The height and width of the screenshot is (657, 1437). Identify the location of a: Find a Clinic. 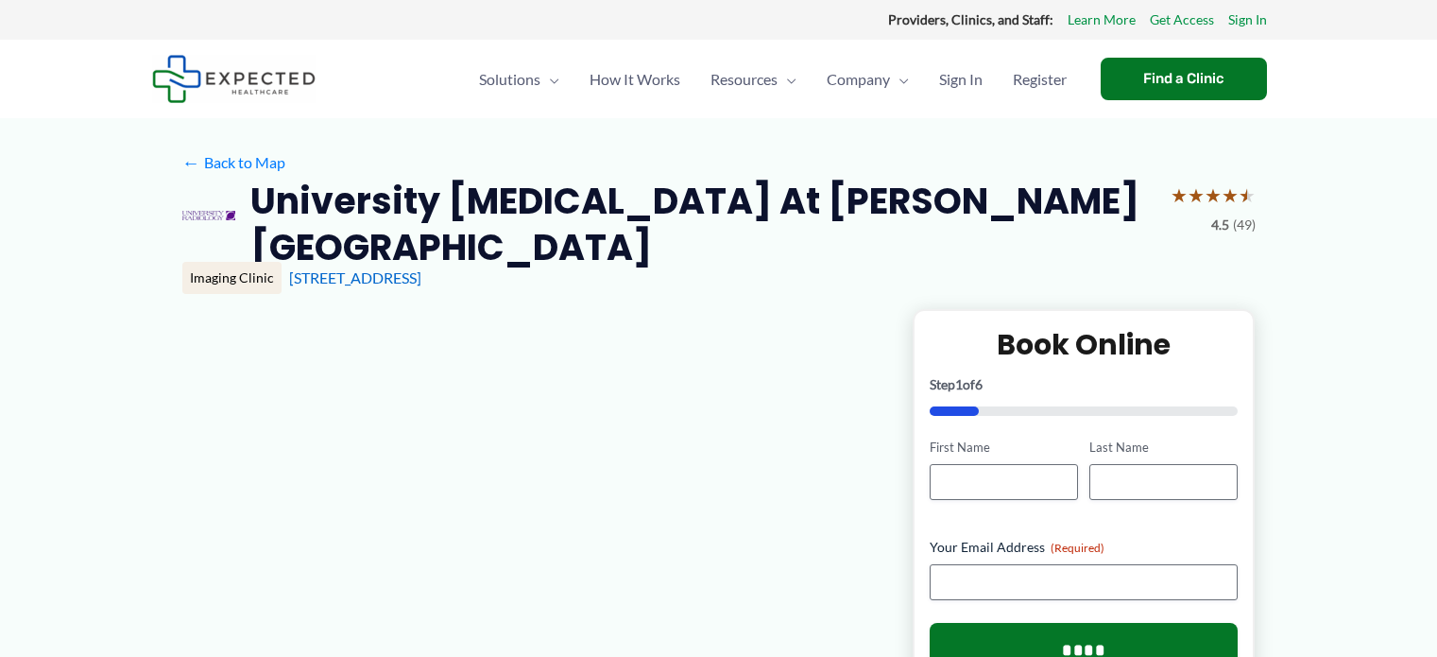
(1184, 78).